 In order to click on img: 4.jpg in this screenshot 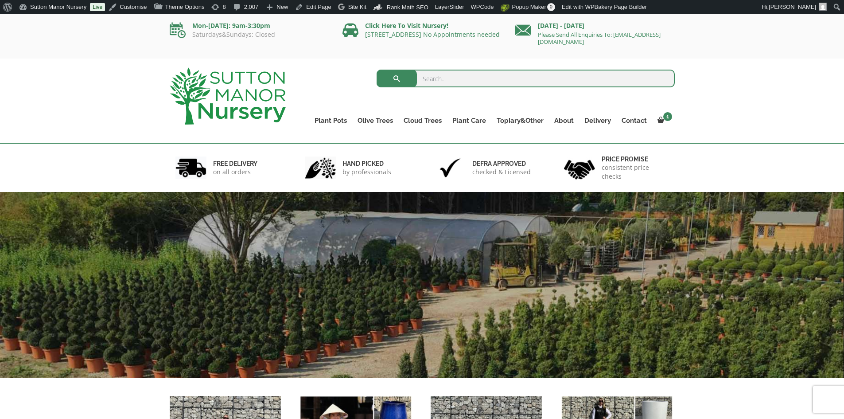, I will do `click(580, 167)`.